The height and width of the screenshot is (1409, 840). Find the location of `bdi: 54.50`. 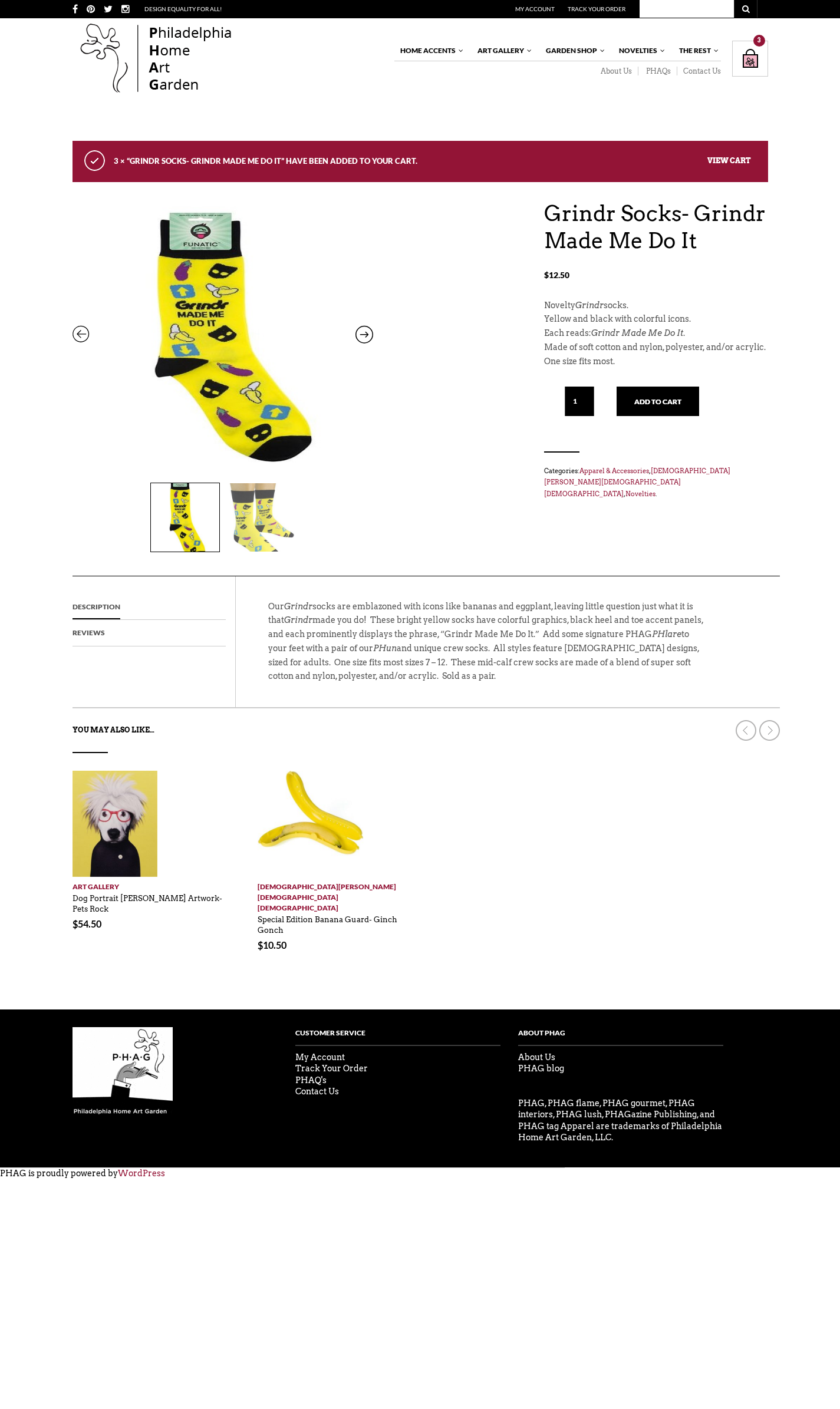

bdi: 54.50 is located at coordinates (87, 923).